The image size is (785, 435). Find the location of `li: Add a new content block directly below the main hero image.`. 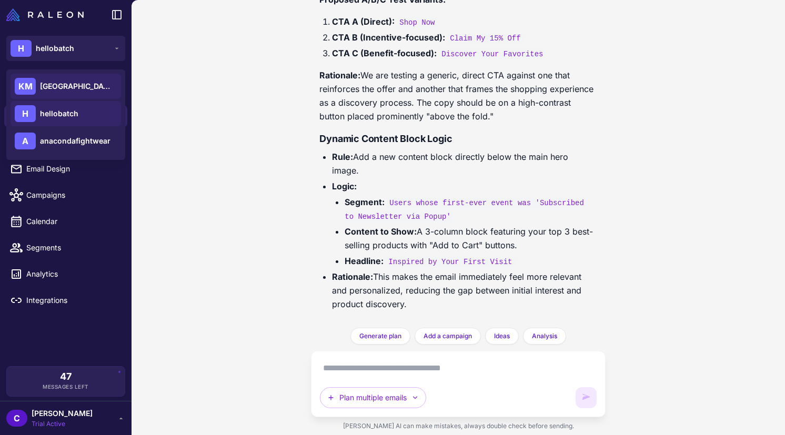

li: Add a new content block directly below the main hero image. is located at coordinates (464, 164).